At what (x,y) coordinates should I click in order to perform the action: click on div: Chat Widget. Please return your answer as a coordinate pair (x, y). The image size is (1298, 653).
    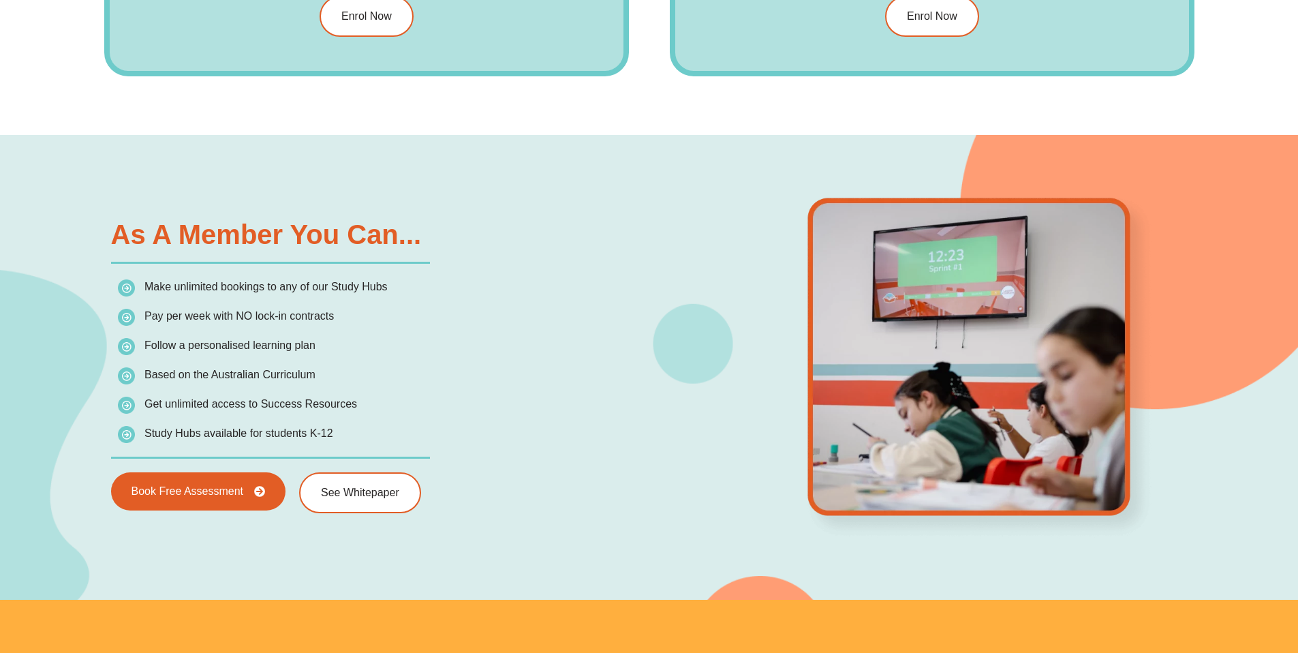
    Looking at the image, I should click on (1181, 576).